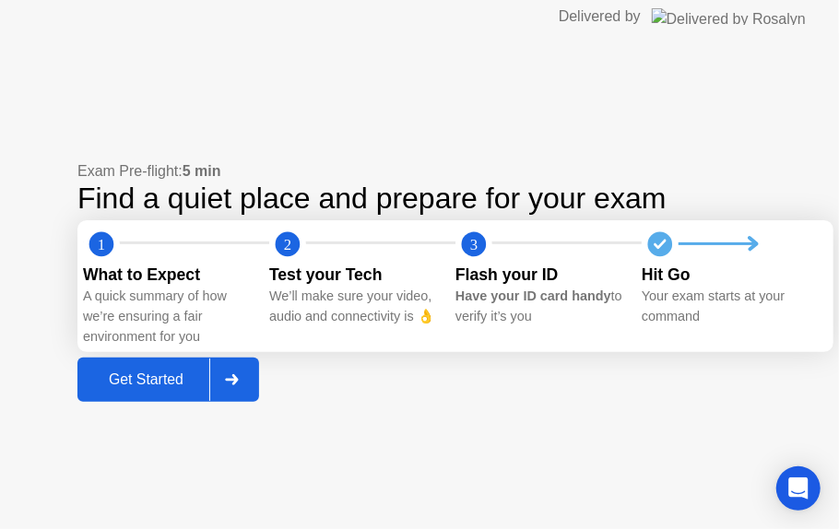  What do you see at coordinates (169, 316) in the screenshot?
I see `div: A quick summary of how we’re ensuring a fair environment for you` at bounding box center [169, 316].